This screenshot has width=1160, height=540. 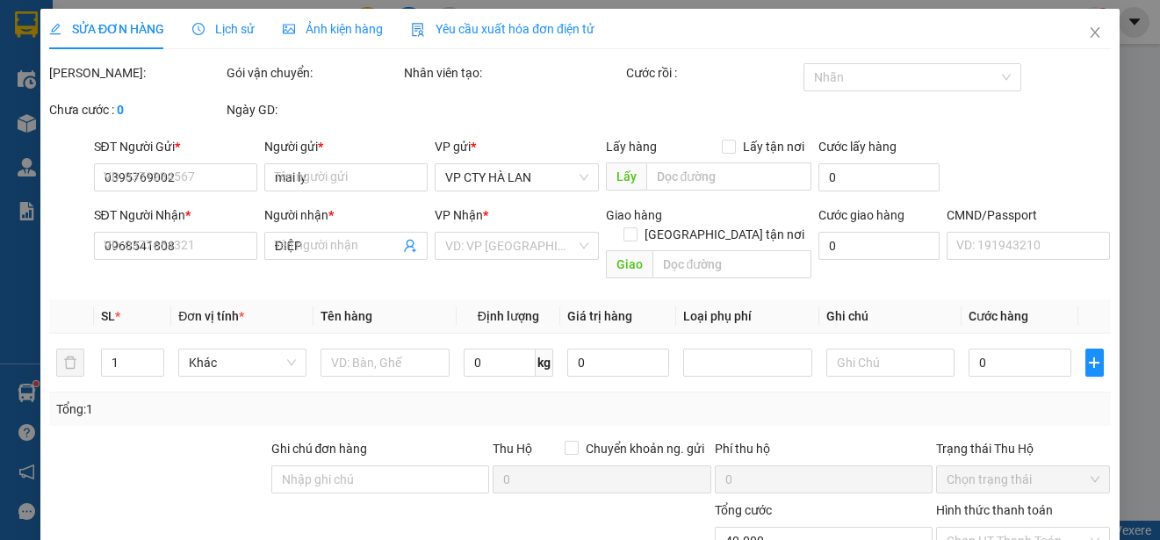 What do you see at coordinates (333, 29) in the screenshot?
I see `span: Ảnh kiện hàng` at bounding box center [333, 29].